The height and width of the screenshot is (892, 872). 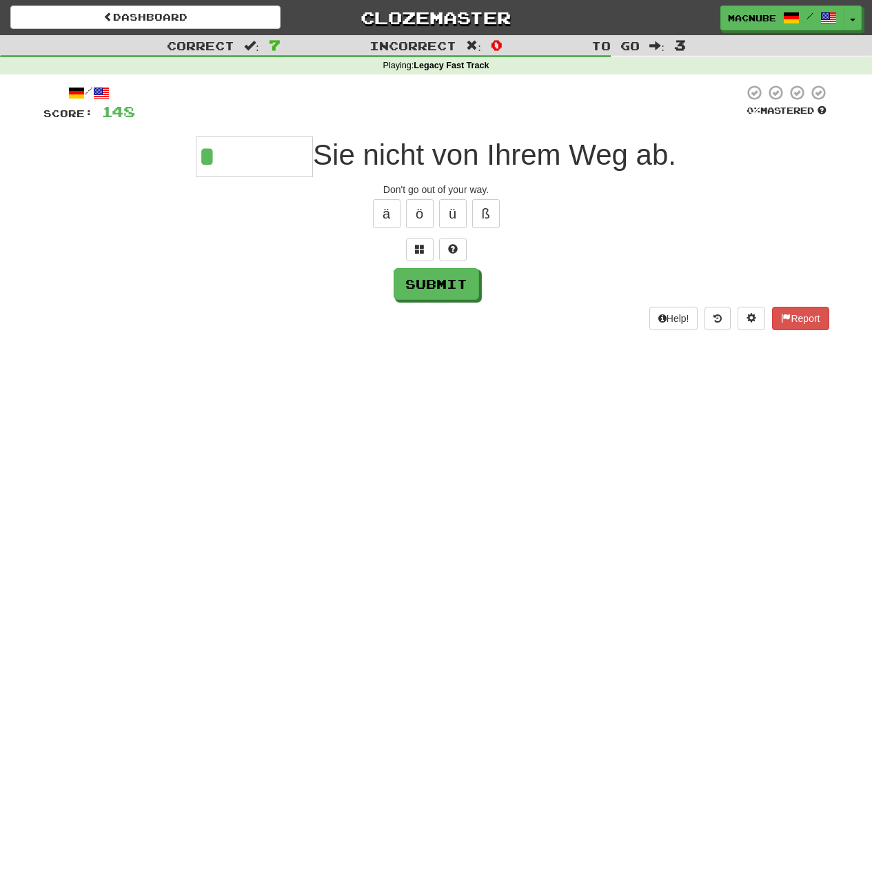 What do you see at coordinates (787, 111) in the screenshot?
I see `div: Mastered` at bounding box center [787, 111].